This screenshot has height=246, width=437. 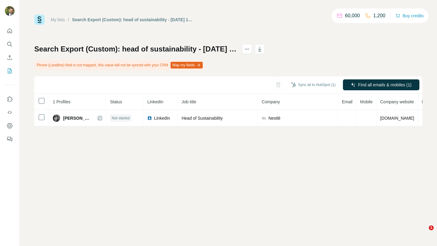 I want to click on span: 1 Profiles, so click(x=62, y=102).